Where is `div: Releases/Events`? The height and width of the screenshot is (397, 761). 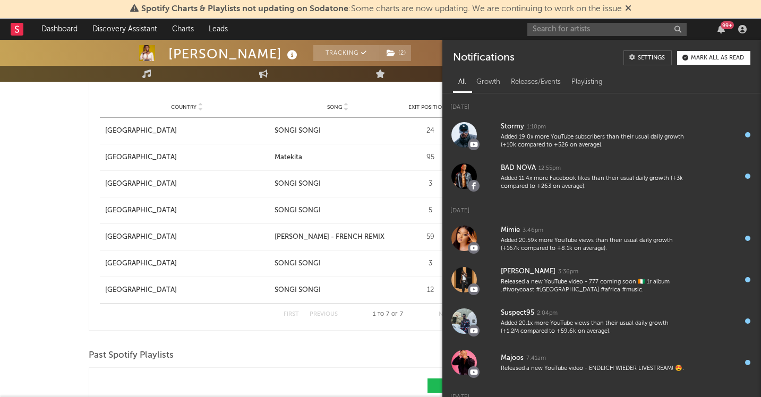
div: Releases/Events is located at coordinates (536, 82).